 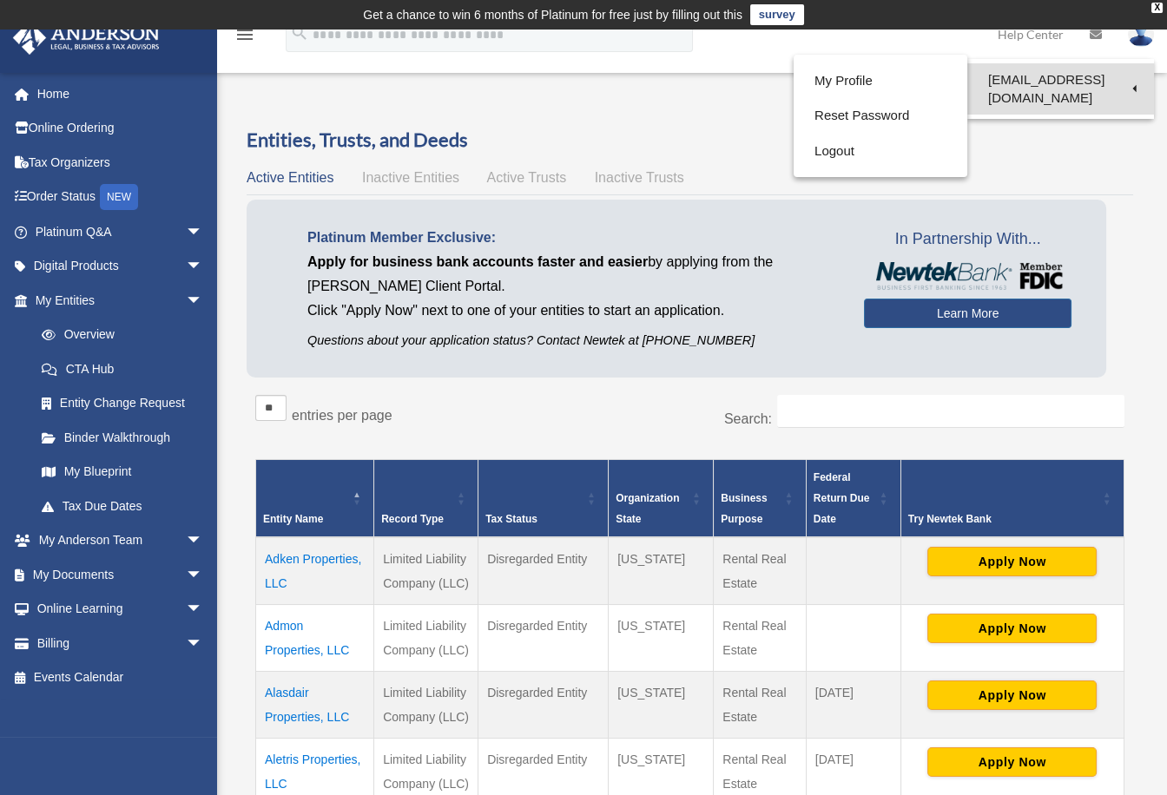 I want to click on label: entries per page, so click(x=342, y=415).